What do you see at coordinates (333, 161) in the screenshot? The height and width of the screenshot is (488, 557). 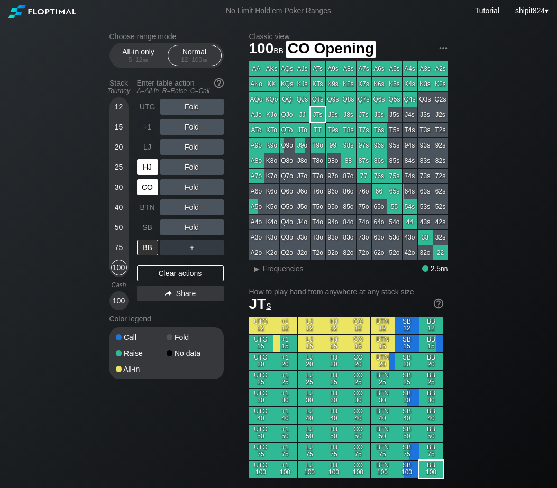 I see `div: 98o` at bounding box center [333, 161].